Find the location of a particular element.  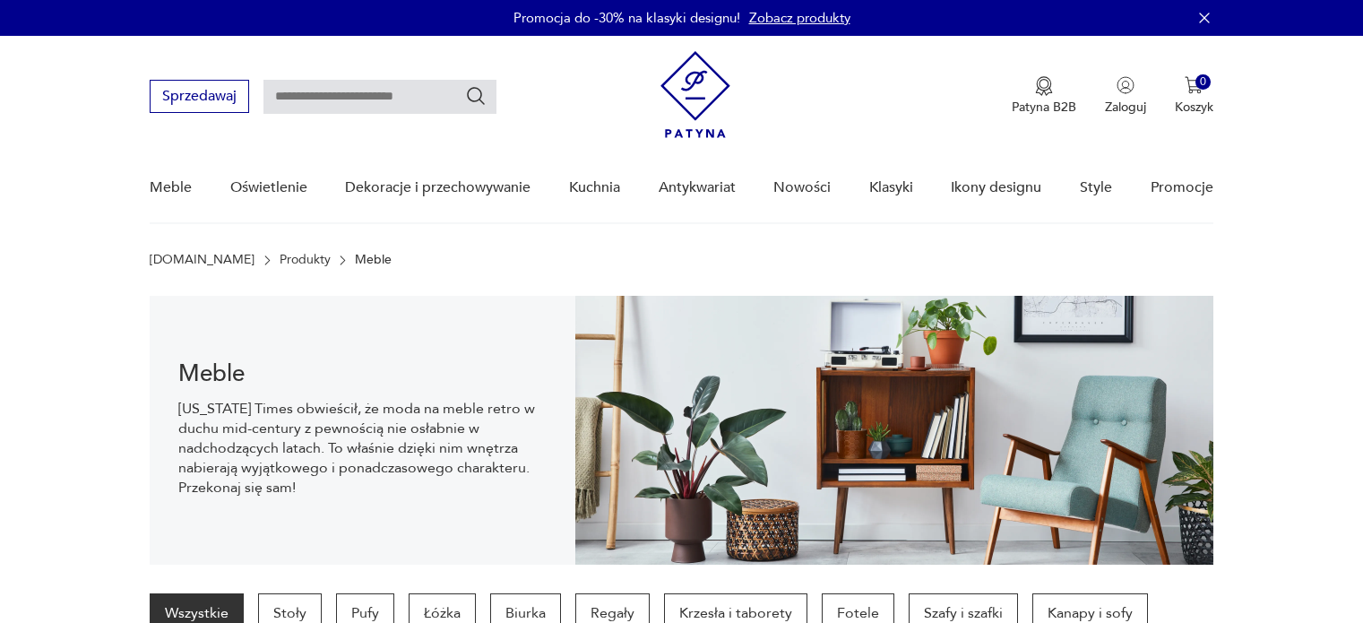

button: Patyna B2B is located at coordinates (1044, 96).